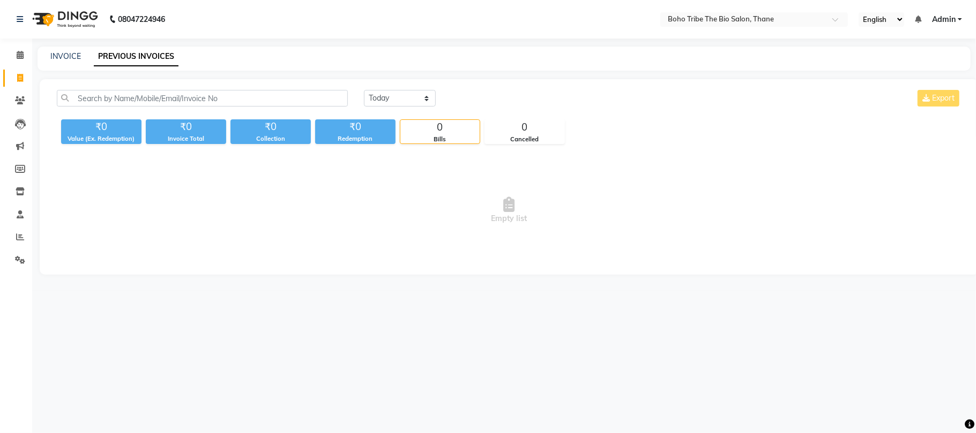 This screenshot has width=976, height=433. I want to click on span: Admin, so click(944, 19).